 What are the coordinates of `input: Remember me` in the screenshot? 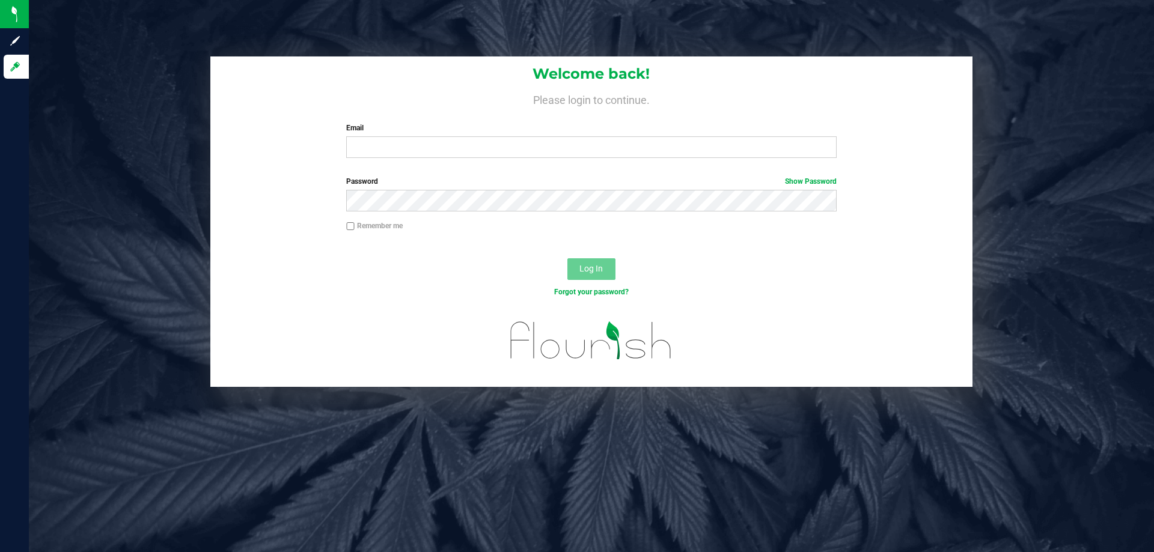 It's located at (350, 226).